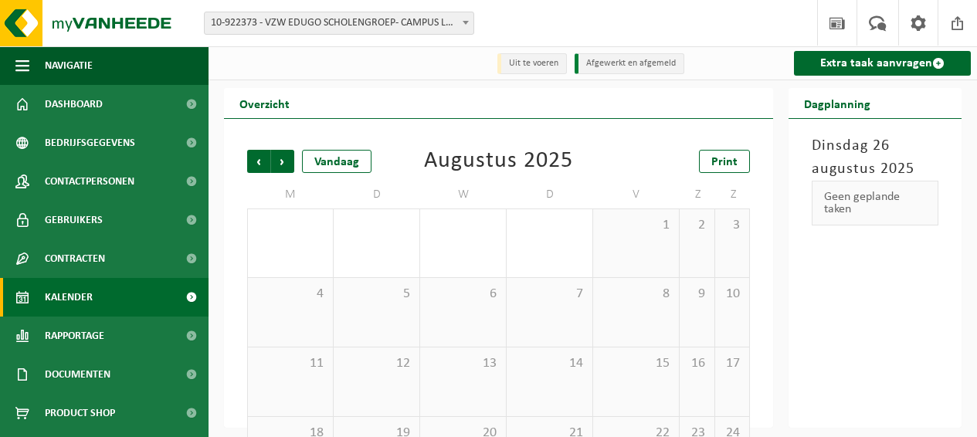 This screenshot has height=437, width=977. What do you see at coordinates (464, 195) in the screenshot?
I see `td: W` at bounding box center [464, 195].